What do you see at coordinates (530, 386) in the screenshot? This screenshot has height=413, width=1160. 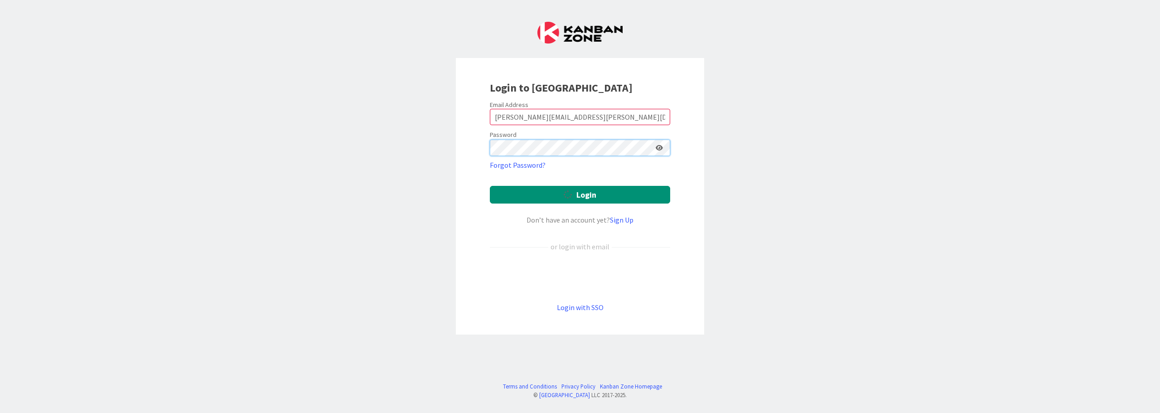 I see `a: Terms and Conditions` at bounding box center [530, 386].